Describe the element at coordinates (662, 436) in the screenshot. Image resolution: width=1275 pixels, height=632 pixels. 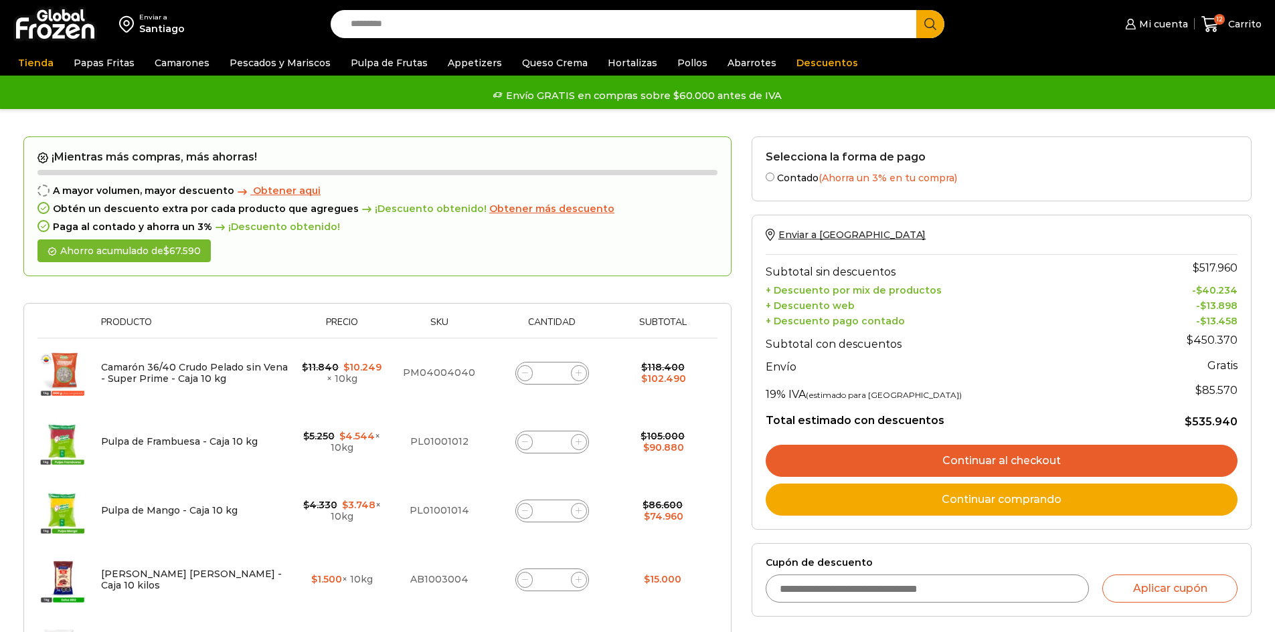
I see `bdi: 105.000` at that location.